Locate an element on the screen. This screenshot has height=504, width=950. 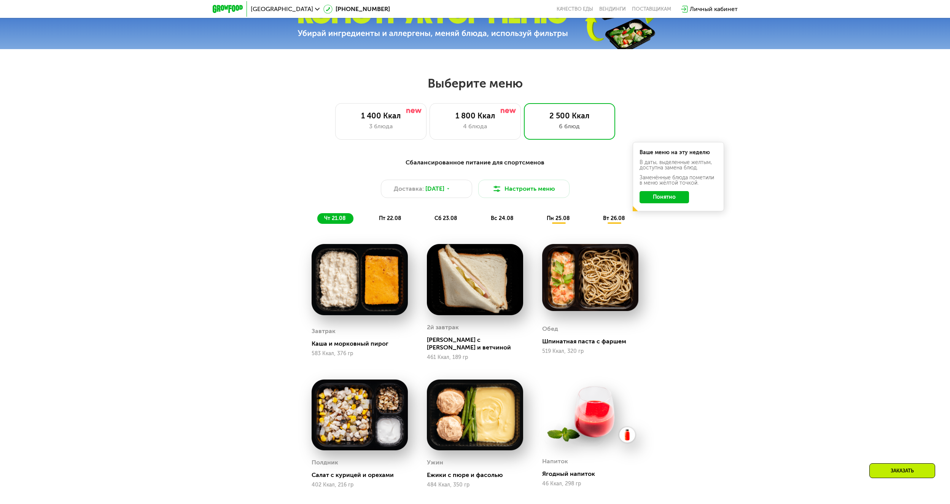
div: Ягодный напиток is located at coordinates (593, 474).